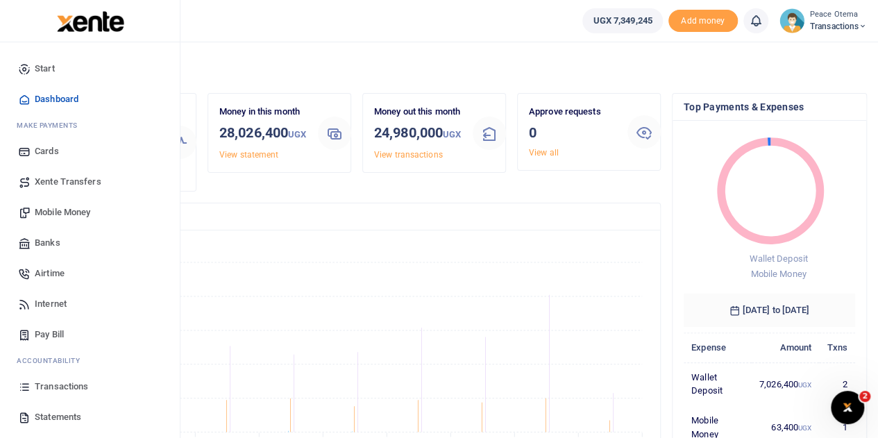  Describe the element at coordinates (68, 182) in the screenshot. I see `span: Xente Transfers` at that location.